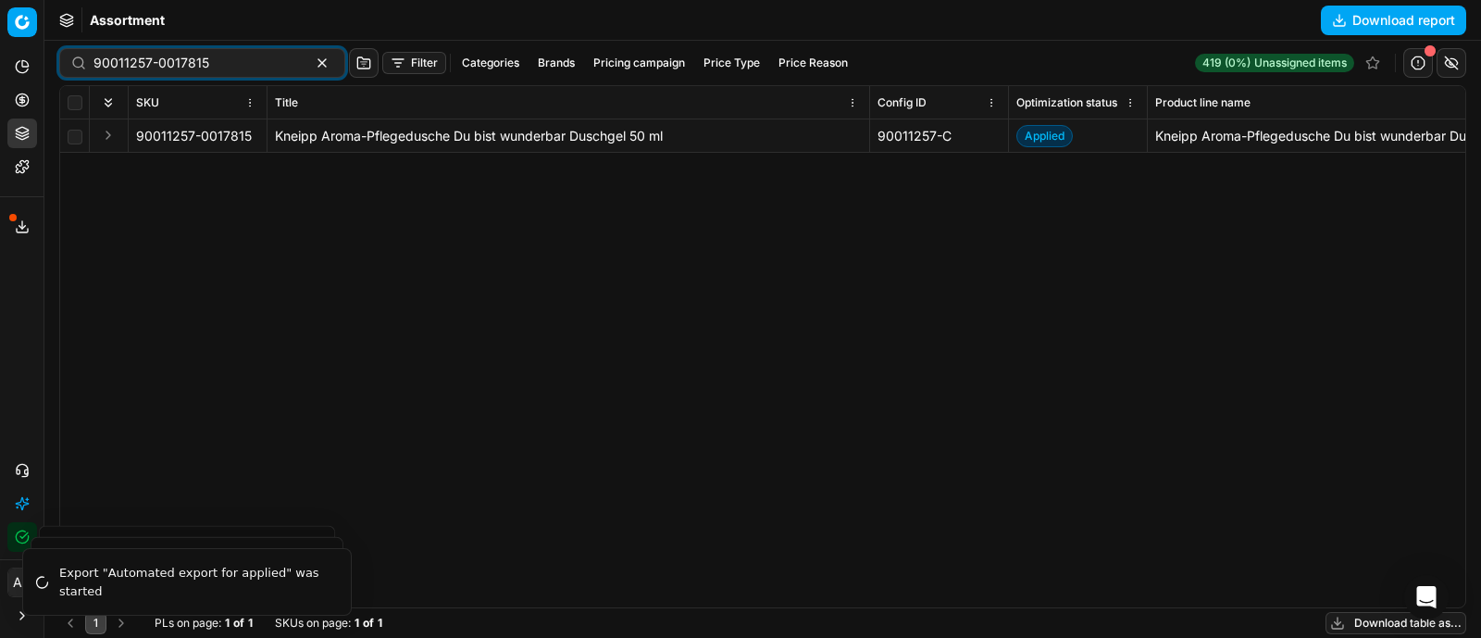 Image resolution: width=1481 pixels, height=638 pixels. Describe the element at coordinates (108, 103) in the screenshot. I see `button: Expand all` at that location.